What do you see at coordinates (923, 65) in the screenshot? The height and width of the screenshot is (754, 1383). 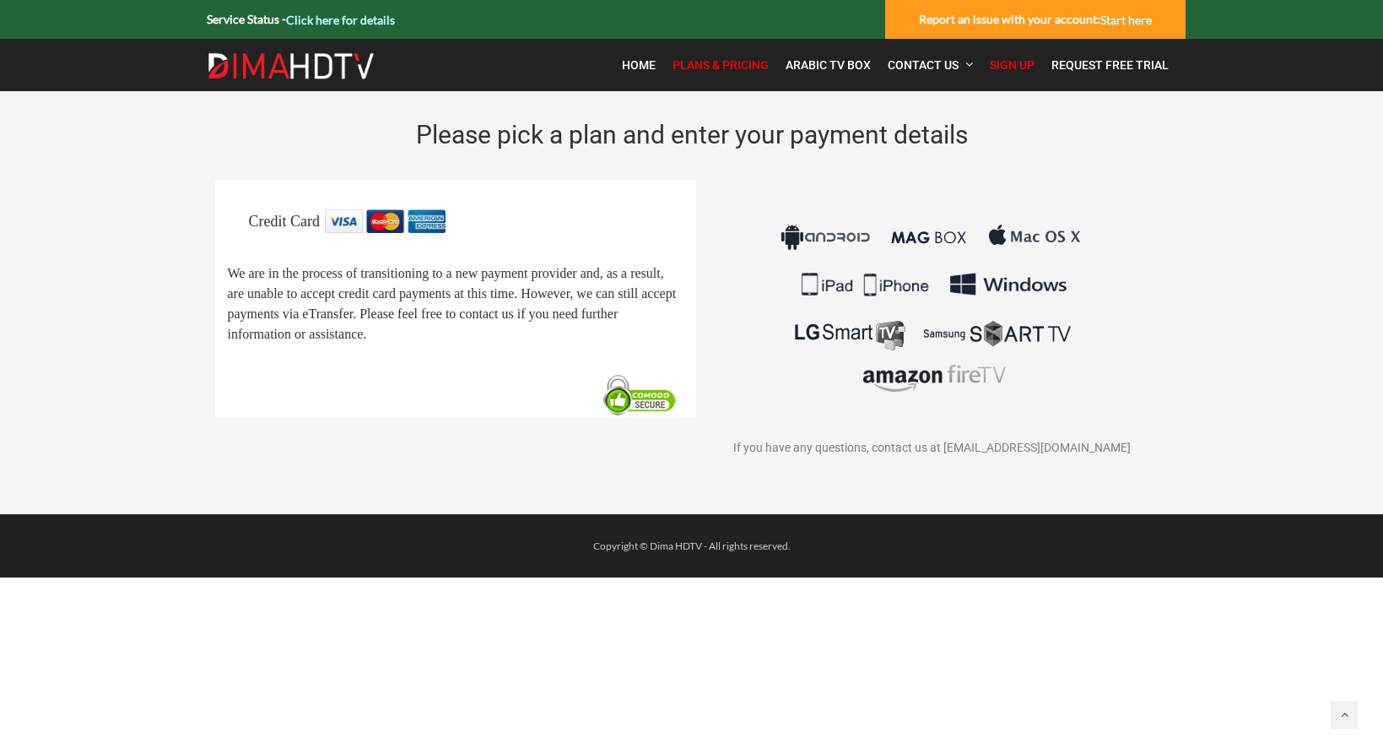 I see `span: Contact Us` at bounding box center [923, 65].